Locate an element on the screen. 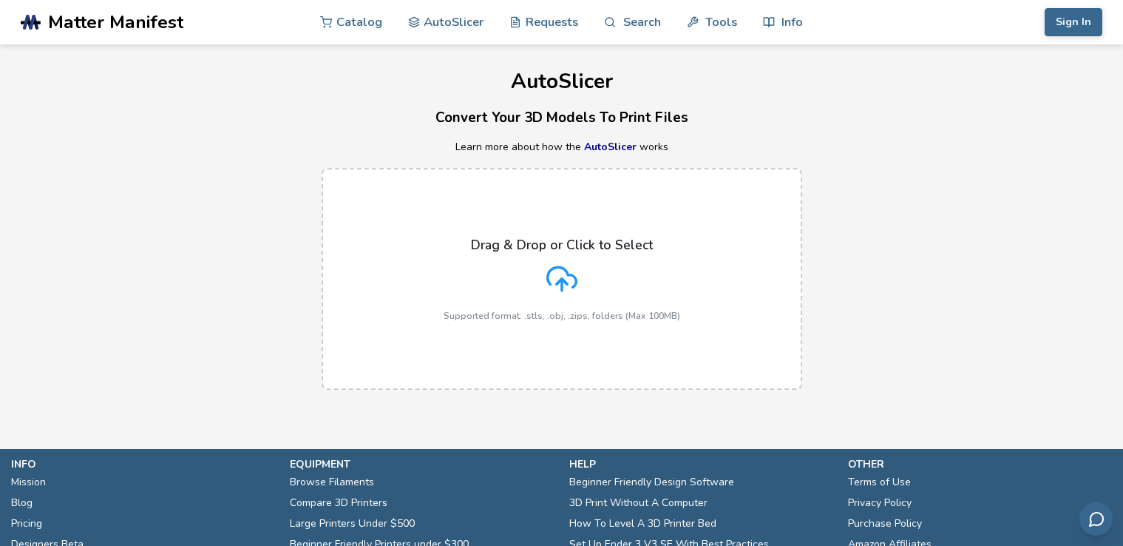  a: Mission is located at coordinates (28, 482).